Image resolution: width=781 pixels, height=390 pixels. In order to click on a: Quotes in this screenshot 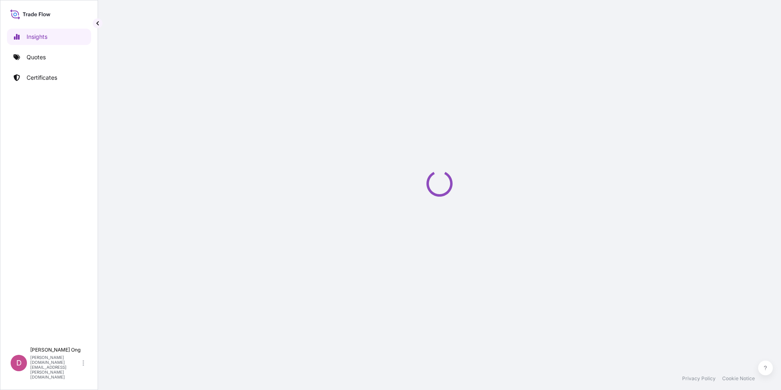, I will do `click(49, 57)`.